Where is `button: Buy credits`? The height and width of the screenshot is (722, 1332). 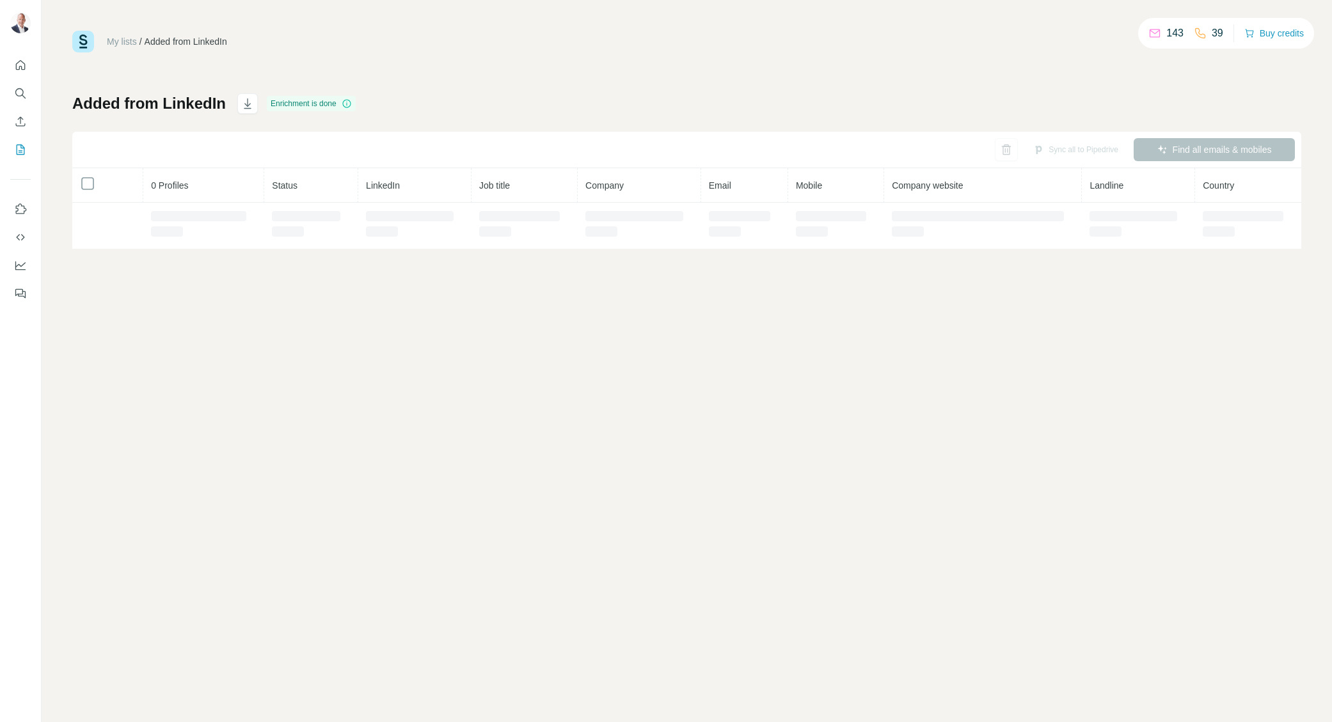
button: Buy credits is located at coordinates (1274, 33).